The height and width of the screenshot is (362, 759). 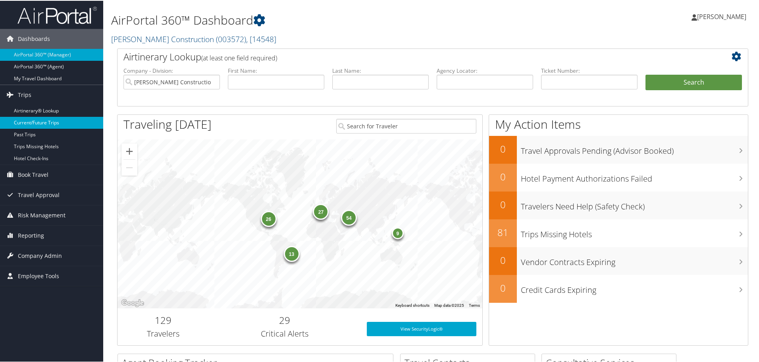 I want to click on label: Agency Locator:, so click(x=485, y=70).